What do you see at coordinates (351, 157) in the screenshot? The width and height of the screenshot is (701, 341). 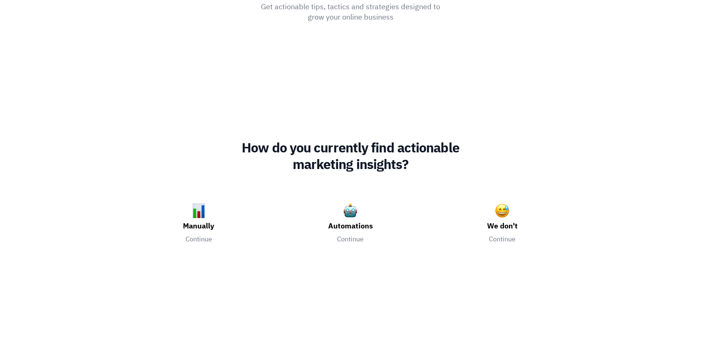 I see `h2: How do you currently find actionable marketing insights?` at bounding box center [351, 157].